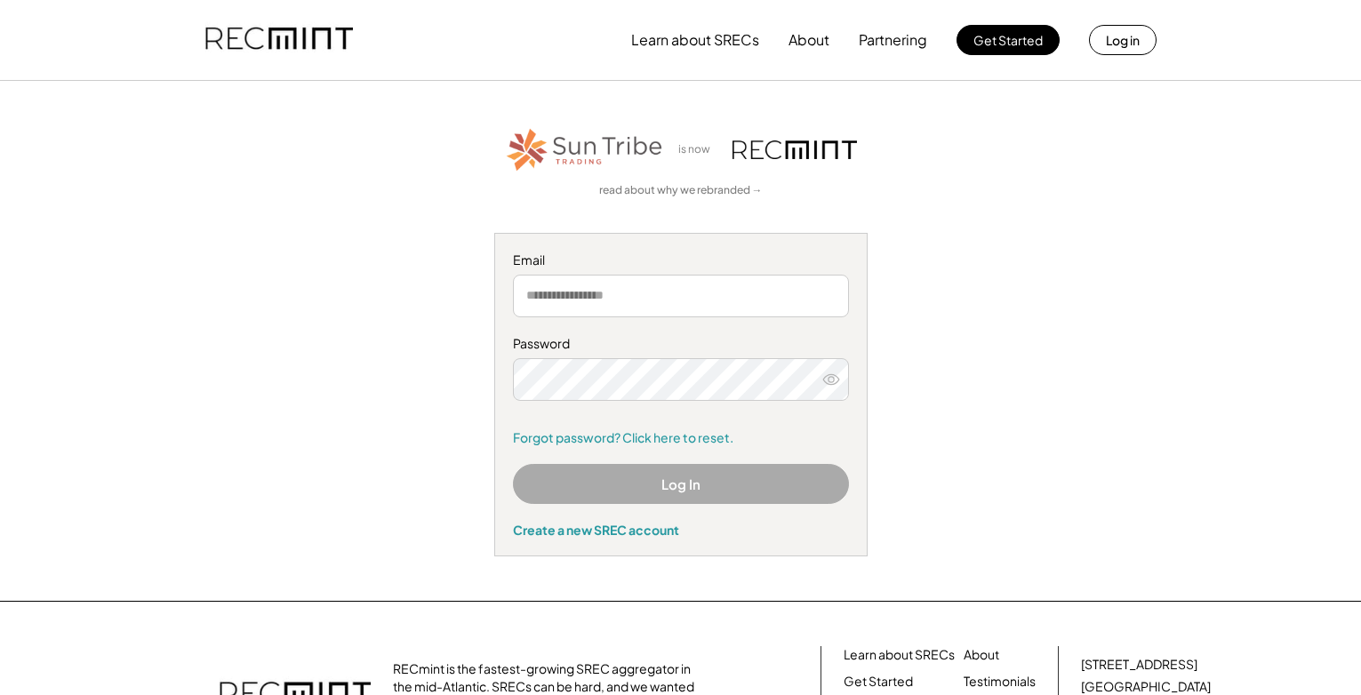 This screenshot has height=695, width=1361. What do you see at coordinates (898, 655) in the screenshot?
I see `a: Learn about SRECs` at bounding box center [898, 655].